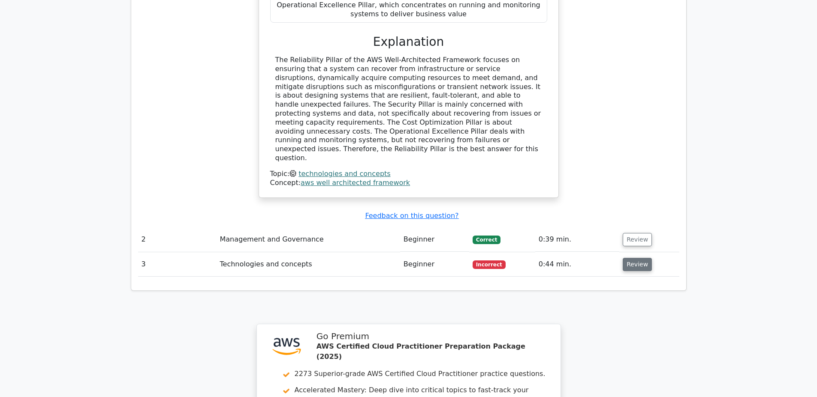 This screenshot has width=817, height=397. Describe the element at coordinates (409, 109) in the screenshot. I see `div: The Reliability Pillar of the AWS Well-Architected Framework focuses on ensuring that a system ca...` at that location.